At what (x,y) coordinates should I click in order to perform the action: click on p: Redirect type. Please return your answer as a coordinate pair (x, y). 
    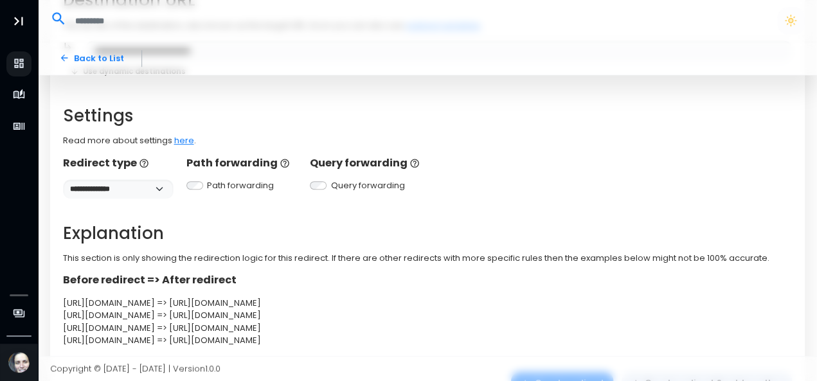
    Looking at the image, I should click on (118, 163).